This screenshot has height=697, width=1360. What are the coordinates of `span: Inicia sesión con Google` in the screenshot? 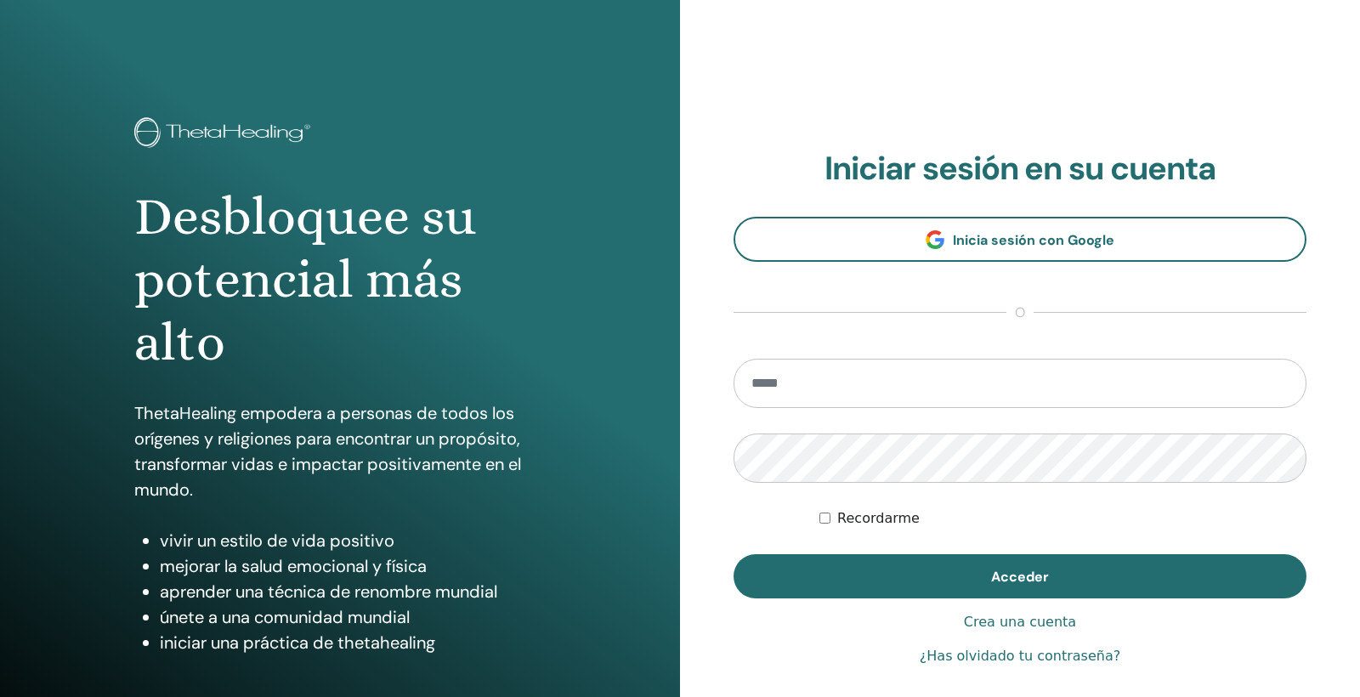 It's located at (1034, 240).